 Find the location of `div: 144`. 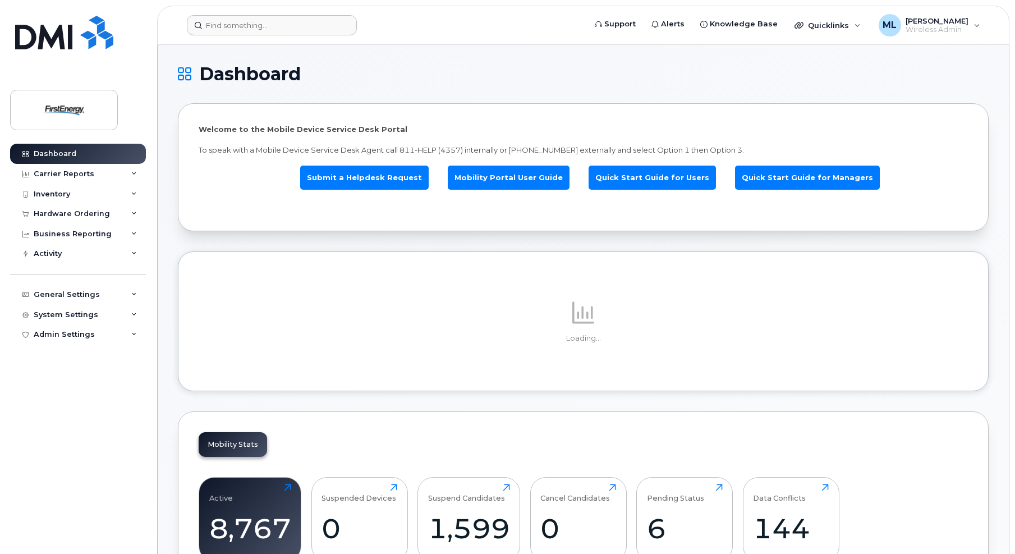

div: 144 is located at coordinates (791, 528).